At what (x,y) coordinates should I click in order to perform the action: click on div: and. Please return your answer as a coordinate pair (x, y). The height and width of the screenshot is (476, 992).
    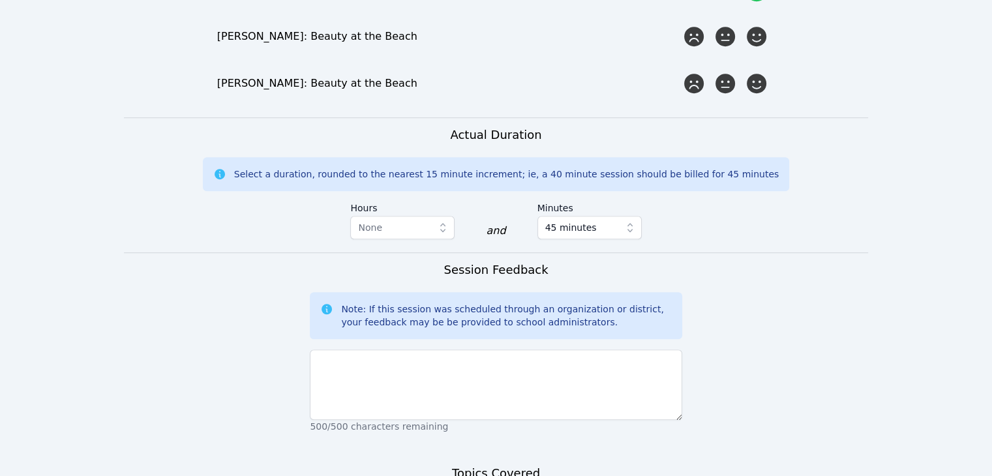
    Looking at the image, I should click on (495, 231).